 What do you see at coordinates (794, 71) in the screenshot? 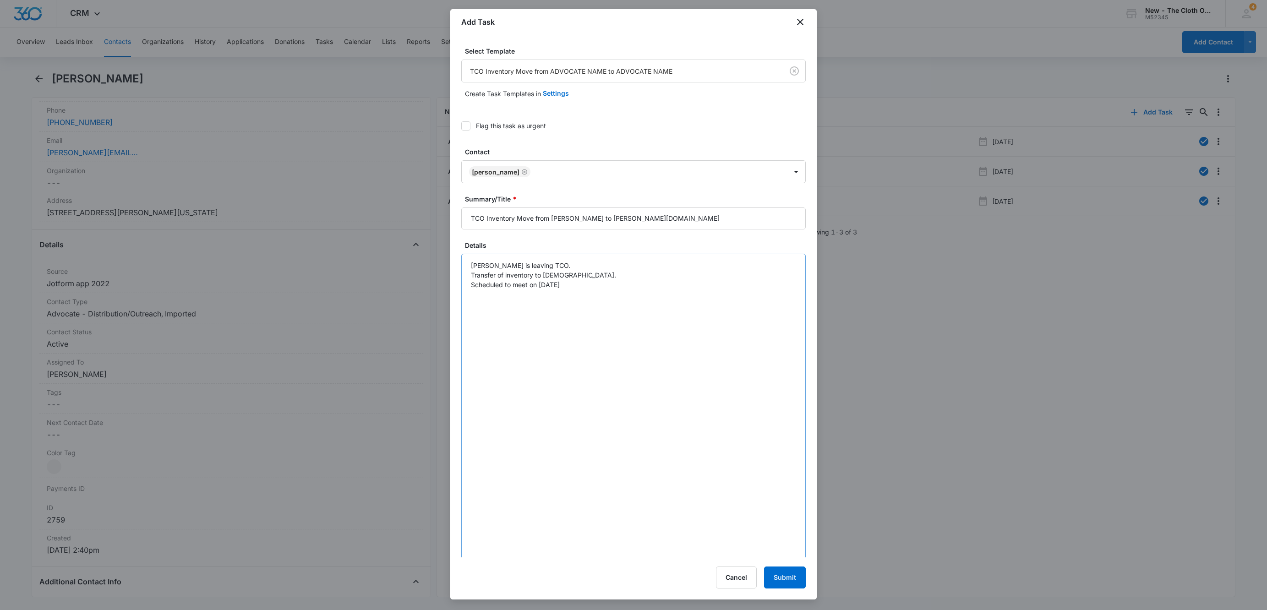
I see `button: Clear` at bounding box center [794, 71].